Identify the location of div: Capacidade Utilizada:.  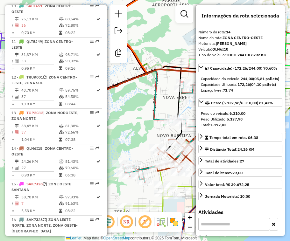
(240, 85).